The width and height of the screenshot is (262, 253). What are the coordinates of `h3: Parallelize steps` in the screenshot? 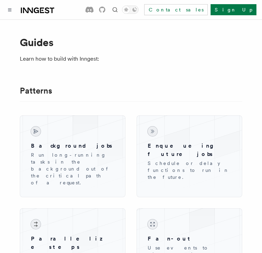 It's located at (73, 243).